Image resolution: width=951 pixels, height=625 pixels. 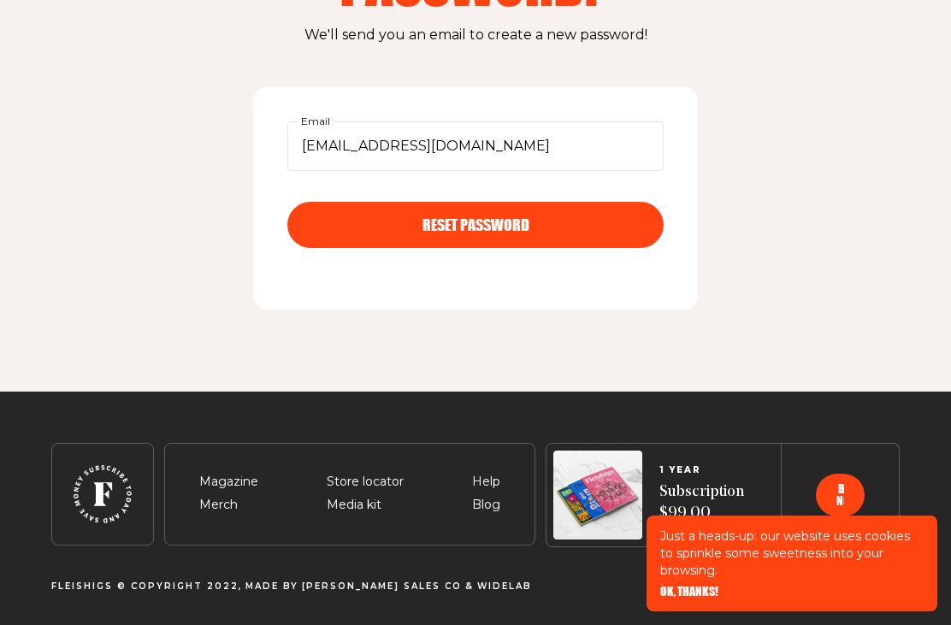 What do you see at coordinates (486, 482) in the screenshot?
I see `span: Help` at bounding box center [486, 482].